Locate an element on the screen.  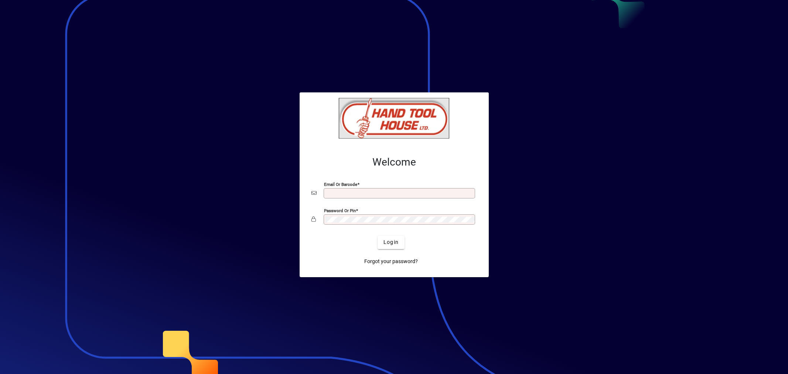
a: Forgot your password? is located at coordinates (391, 261).